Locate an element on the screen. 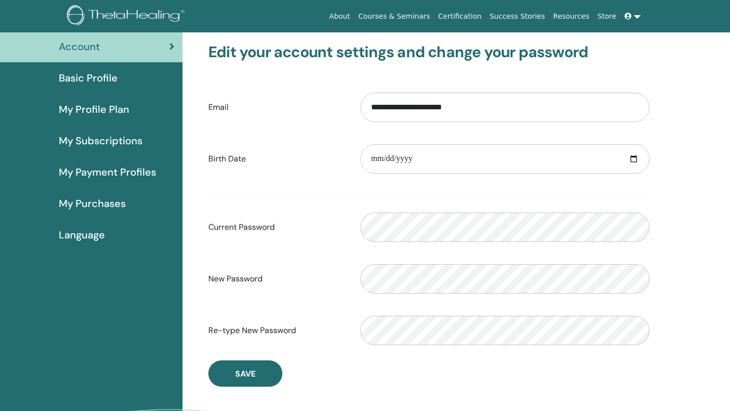  span: My Purchases is located at coordinates (92, 204).